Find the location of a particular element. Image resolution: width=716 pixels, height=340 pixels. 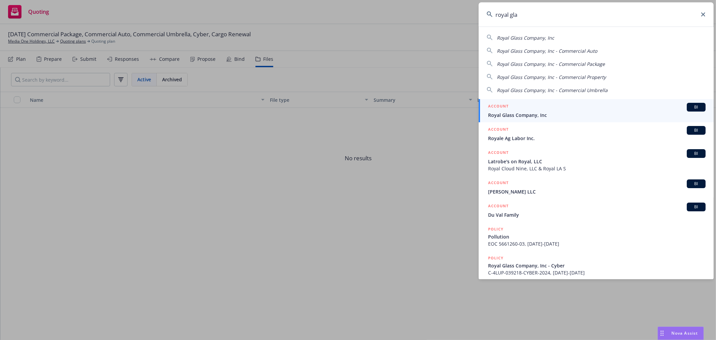

span: Royal Glass Company, Inc - Commercial Umbrella is located at coordinates (552, 90).